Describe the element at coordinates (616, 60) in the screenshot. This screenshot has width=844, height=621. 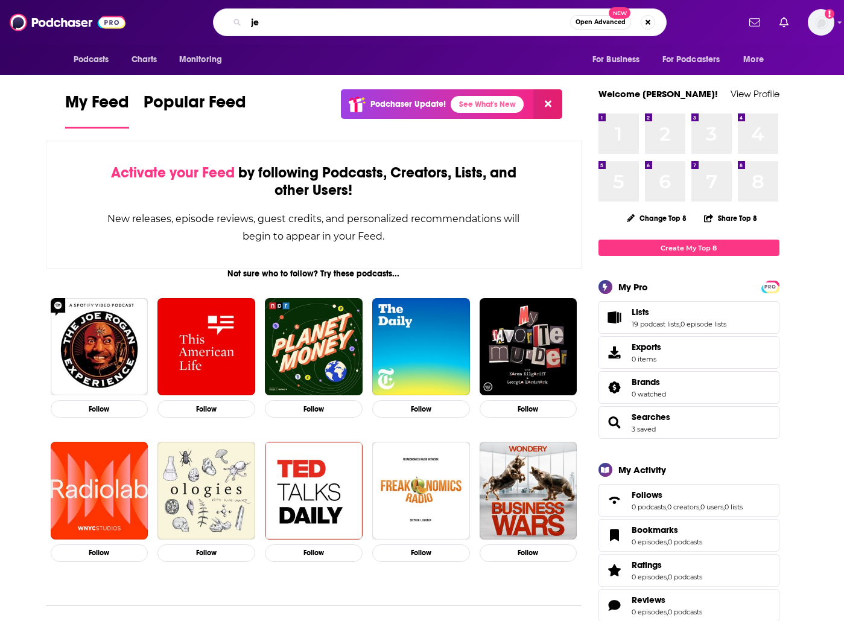
I see `span: For Business` at that location.